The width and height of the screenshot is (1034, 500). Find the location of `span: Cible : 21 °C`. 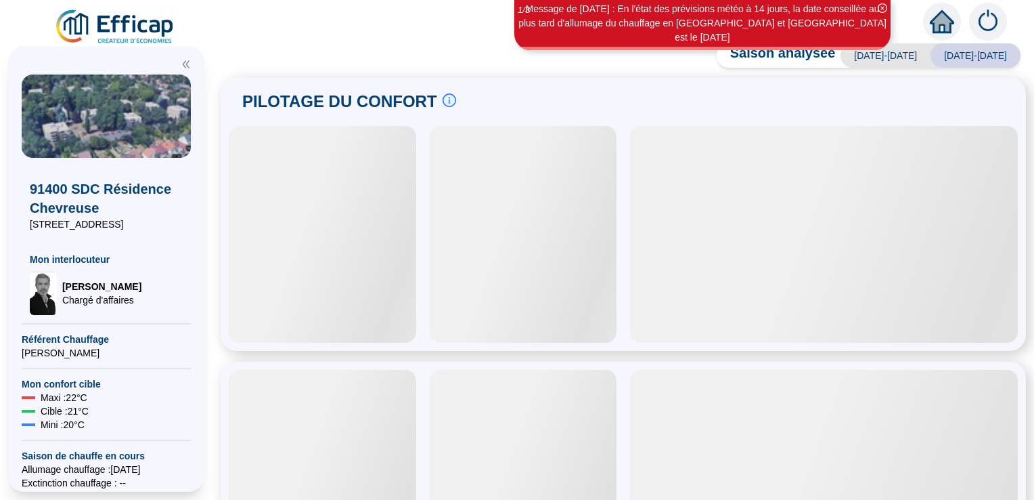

span: Cible : 21 °C is located at coordinates (64, 411).